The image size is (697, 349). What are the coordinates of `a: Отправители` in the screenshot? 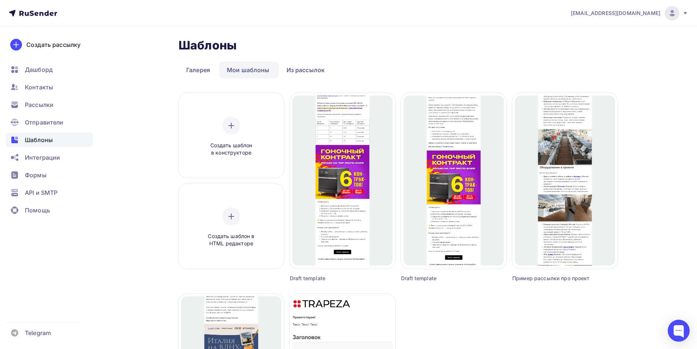 It's located at (49, 122).